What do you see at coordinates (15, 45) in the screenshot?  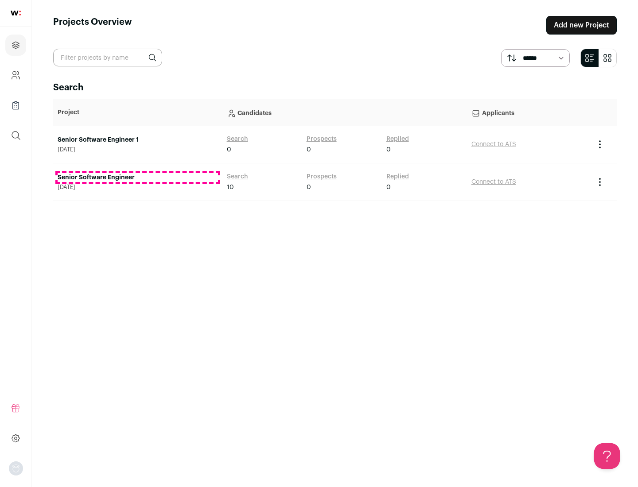 I see `a: Projects` at bounding box center [15, 45].